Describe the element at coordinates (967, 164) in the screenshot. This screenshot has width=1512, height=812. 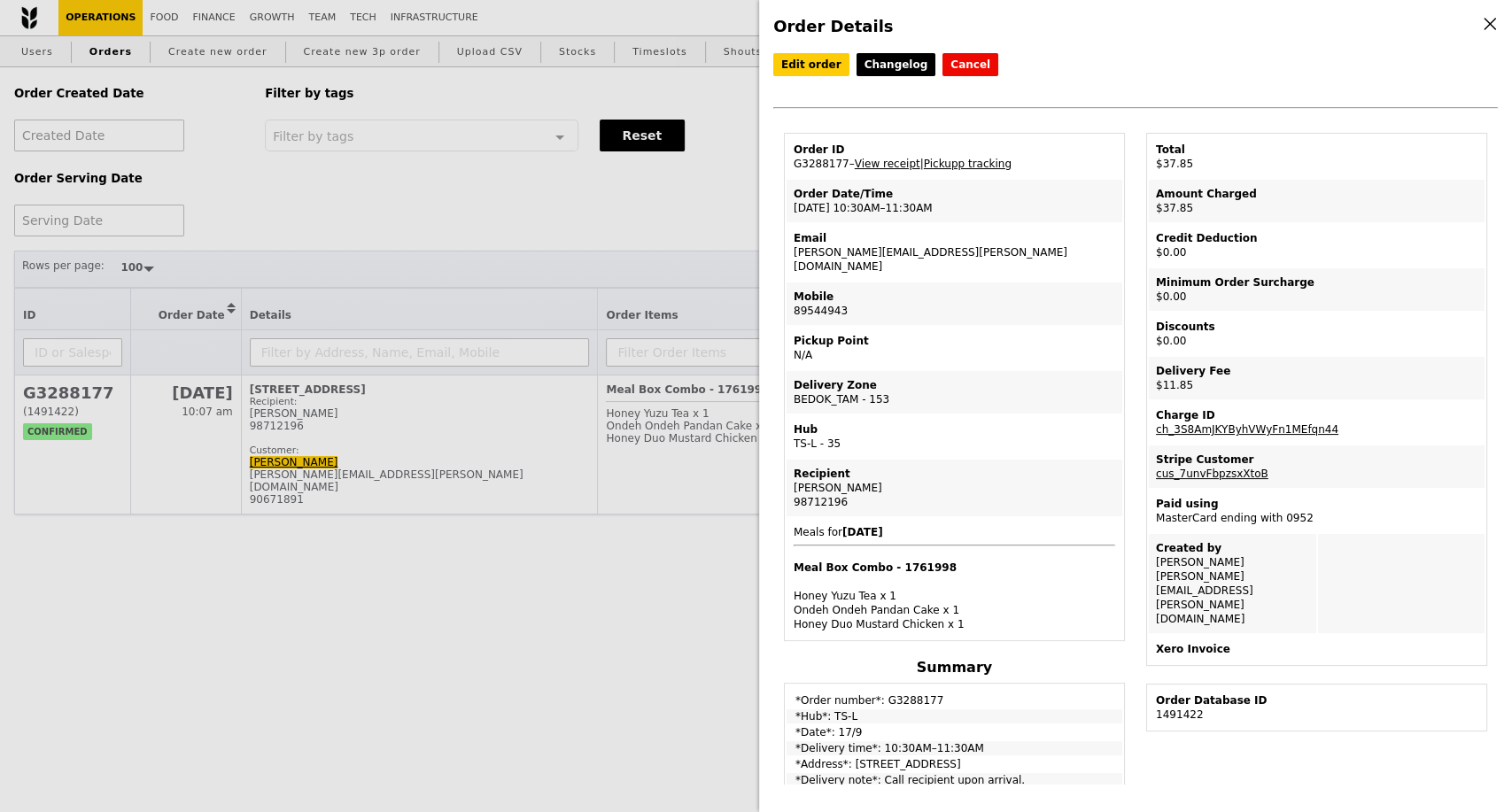
I see `a: Pickupp tracking` at that location.